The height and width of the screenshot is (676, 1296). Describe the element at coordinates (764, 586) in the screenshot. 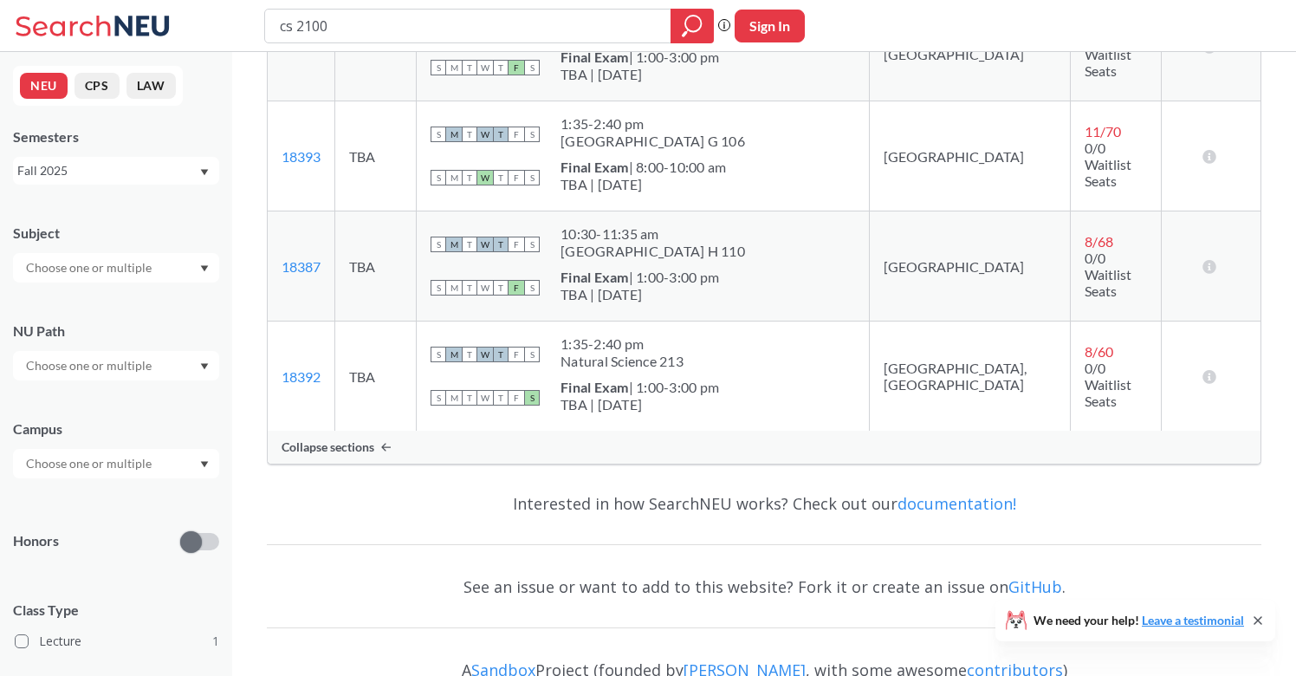

I see `div: See an issue or want to add to this website? Fork it or create an issue on .` at that location.